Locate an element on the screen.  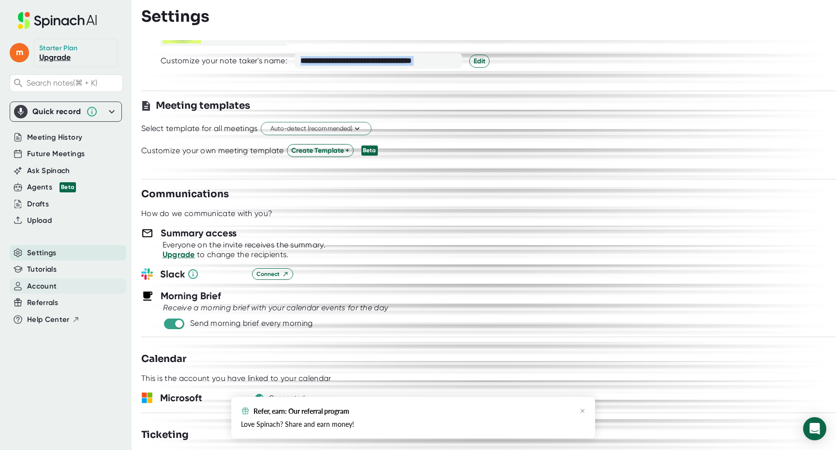
div: Customize your own meeting template is located at coordinates (212, 151).